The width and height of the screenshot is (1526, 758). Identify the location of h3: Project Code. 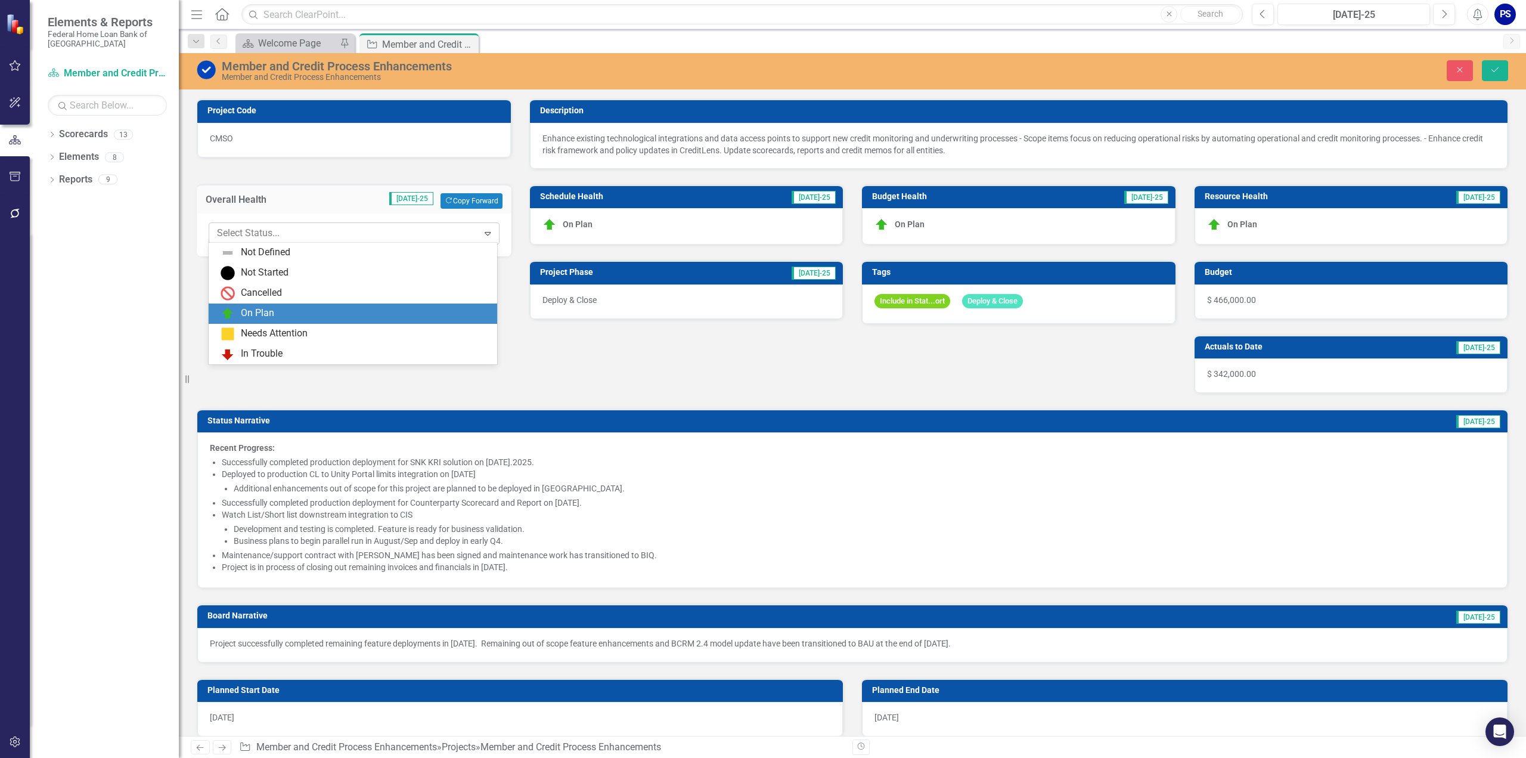
(356, 110).